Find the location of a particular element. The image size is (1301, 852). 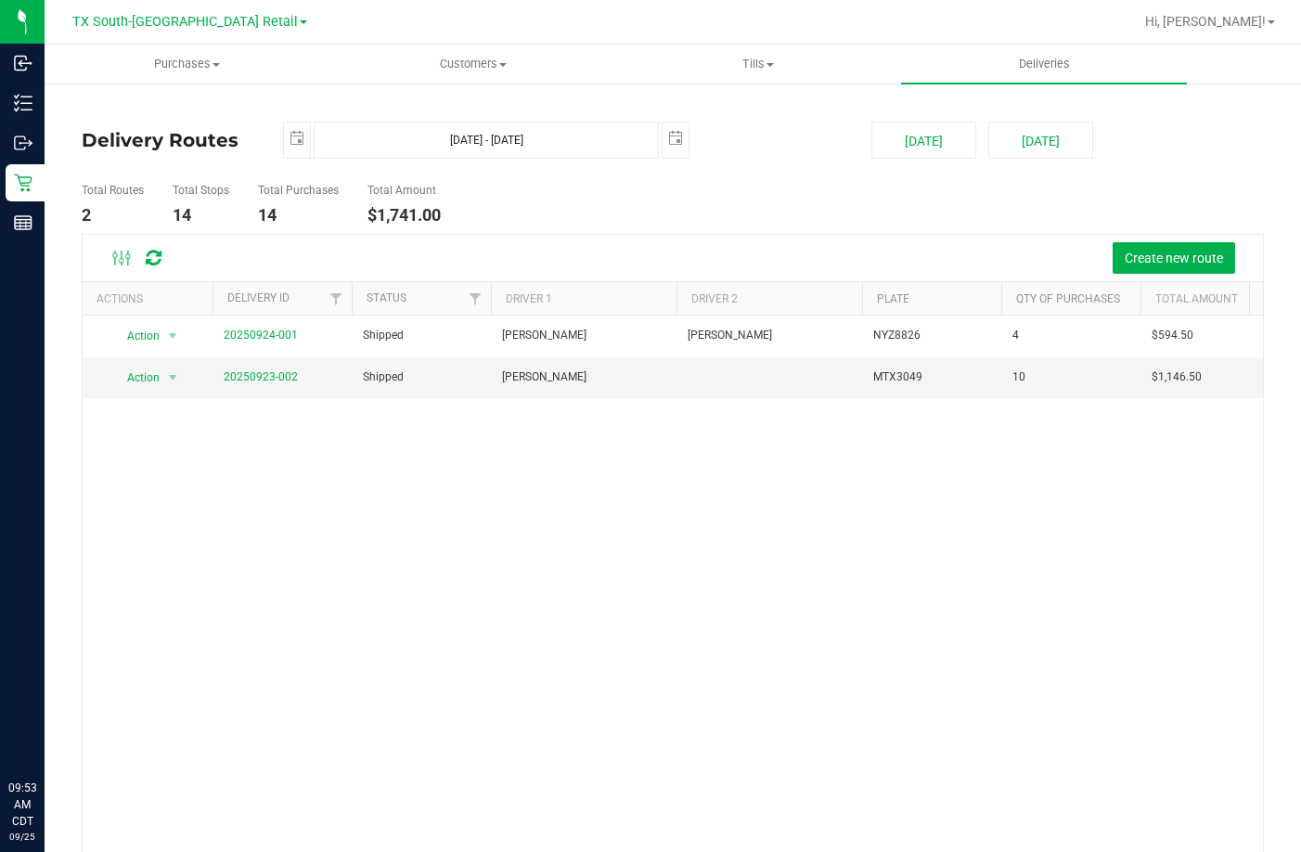

h5: Total Amount is located at coordinates (404, 190).